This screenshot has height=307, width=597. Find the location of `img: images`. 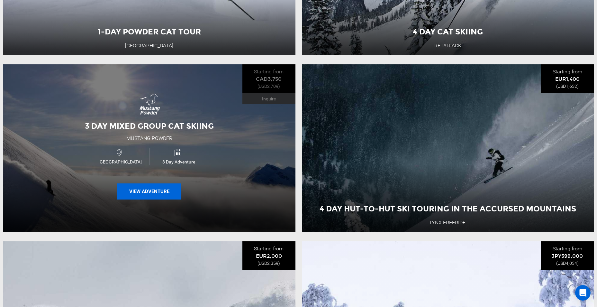

img: images is located at coordinates (149, 104).